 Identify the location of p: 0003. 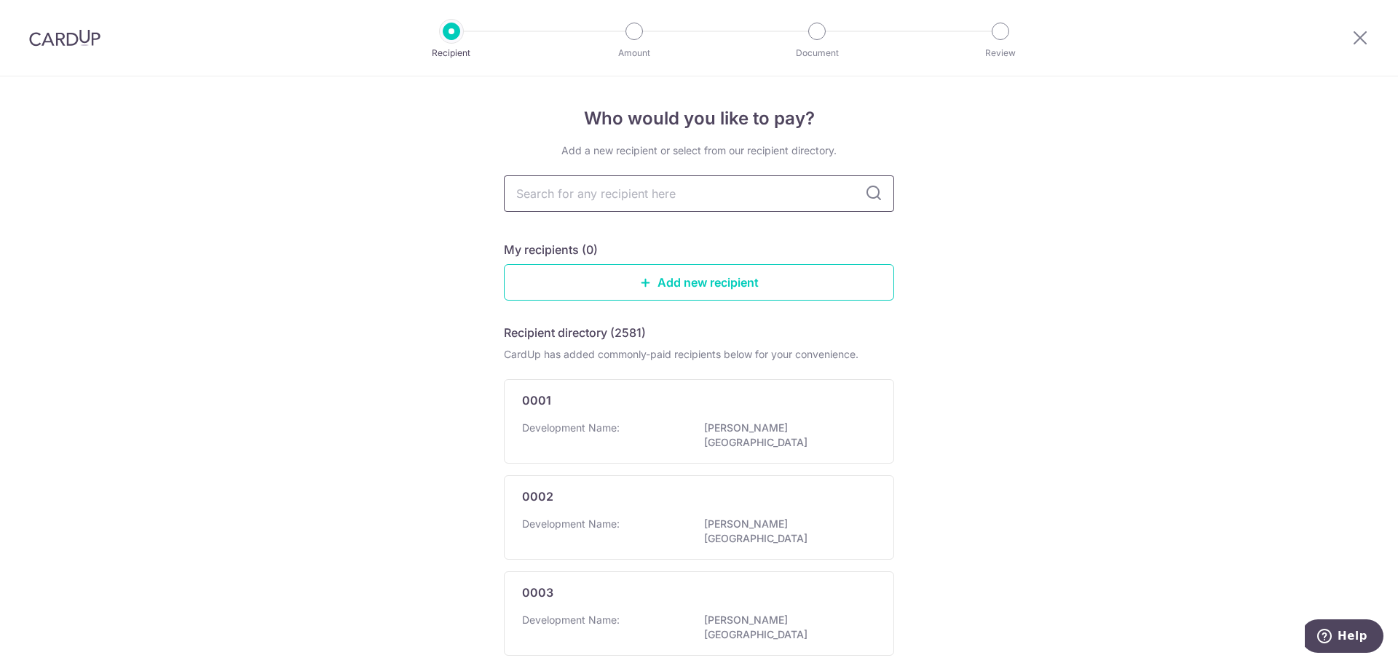
(537, 592).